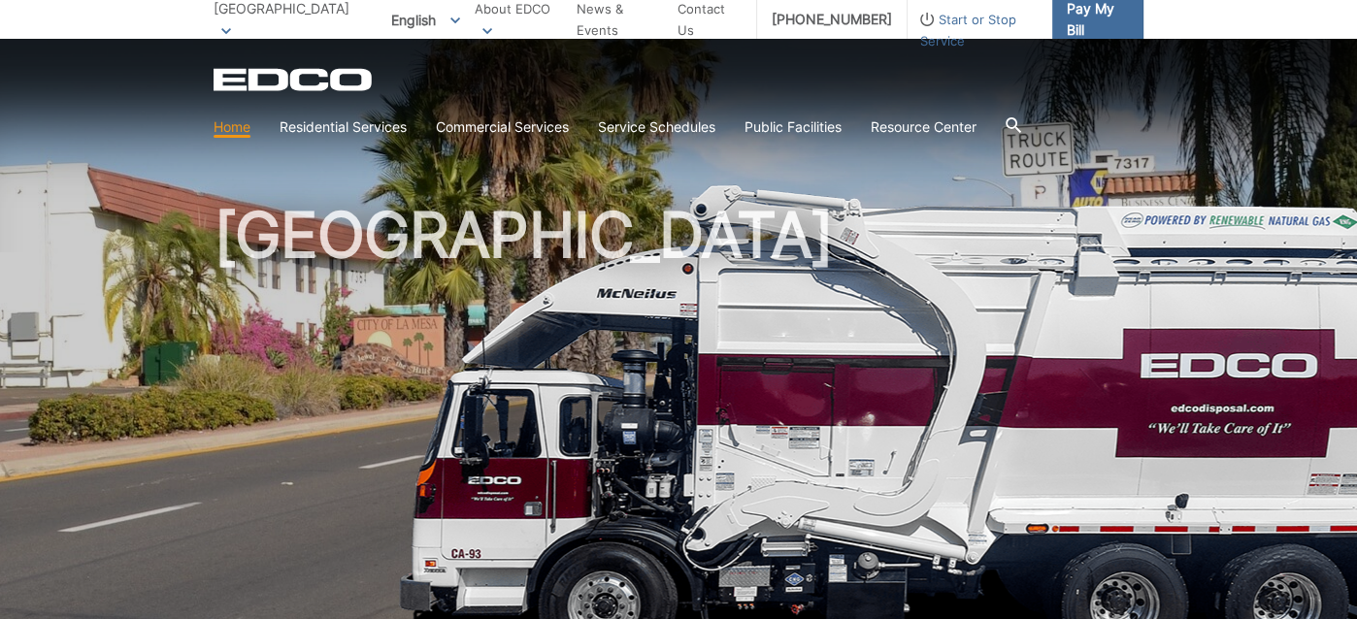 The height and width of the screenshot is (619, 1357). Describe the element at coordinates (656, 127) in the screenshot. I see `a: Service Schedules` at that location.